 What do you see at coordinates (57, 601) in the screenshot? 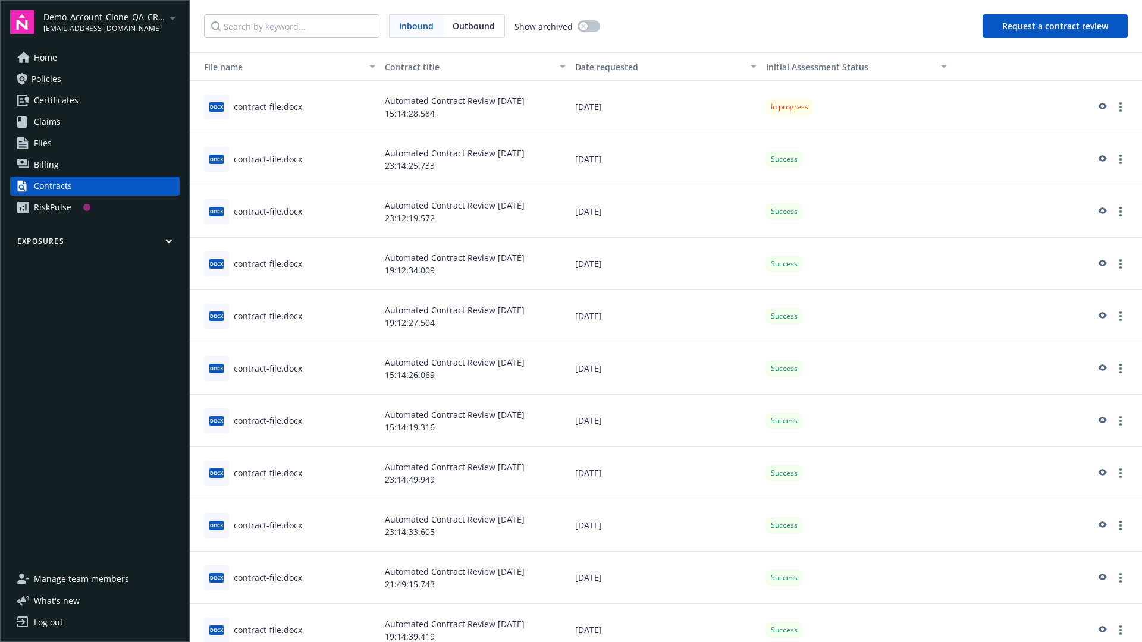
I see `span: What ' s new` at bounding box center [57, 601].